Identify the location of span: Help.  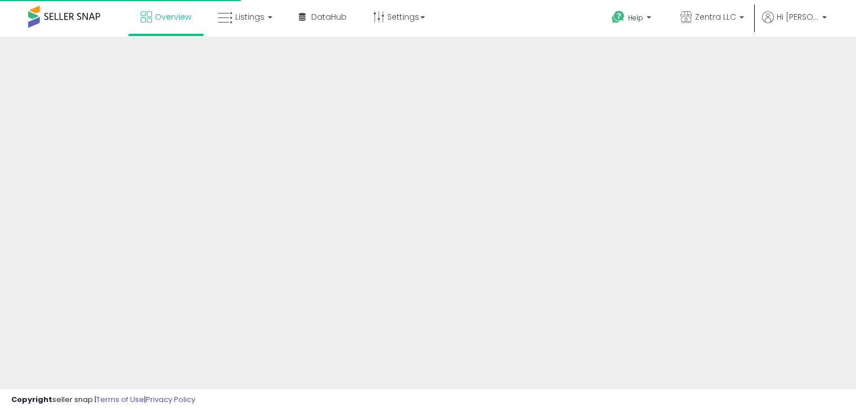
(635, 17).